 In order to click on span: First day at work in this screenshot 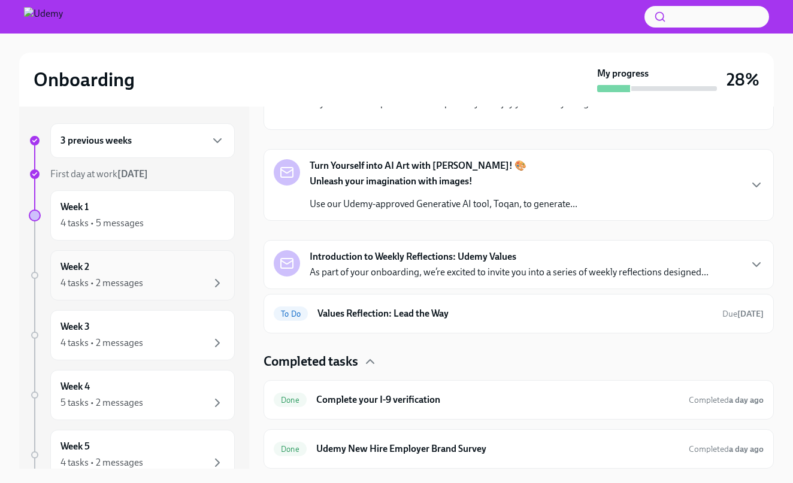, I will do `click(99, 174)`.